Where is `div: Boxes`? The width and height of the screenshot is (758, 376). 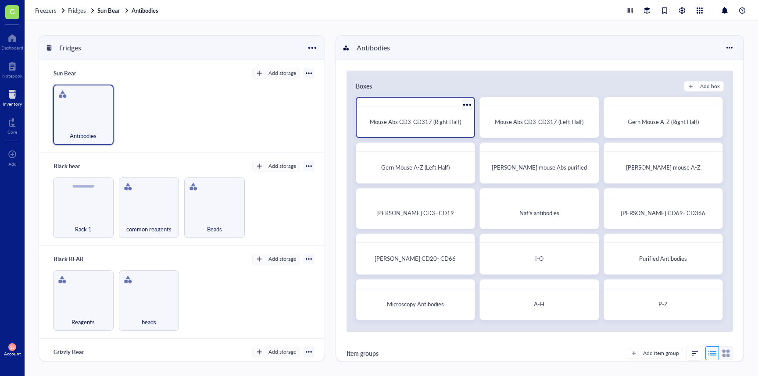 div: Boxes is located at coordinates (364, 86).